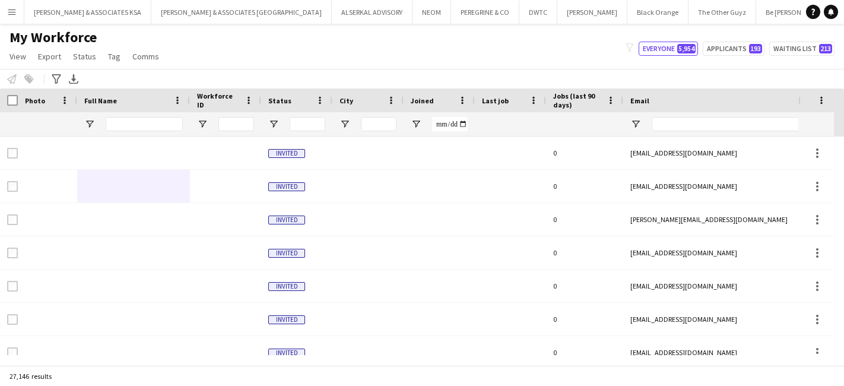  What do you see at coordinates (379, 124) in the screenshot?
I see `input: City Filter Input` at bounding box center [379, 124].